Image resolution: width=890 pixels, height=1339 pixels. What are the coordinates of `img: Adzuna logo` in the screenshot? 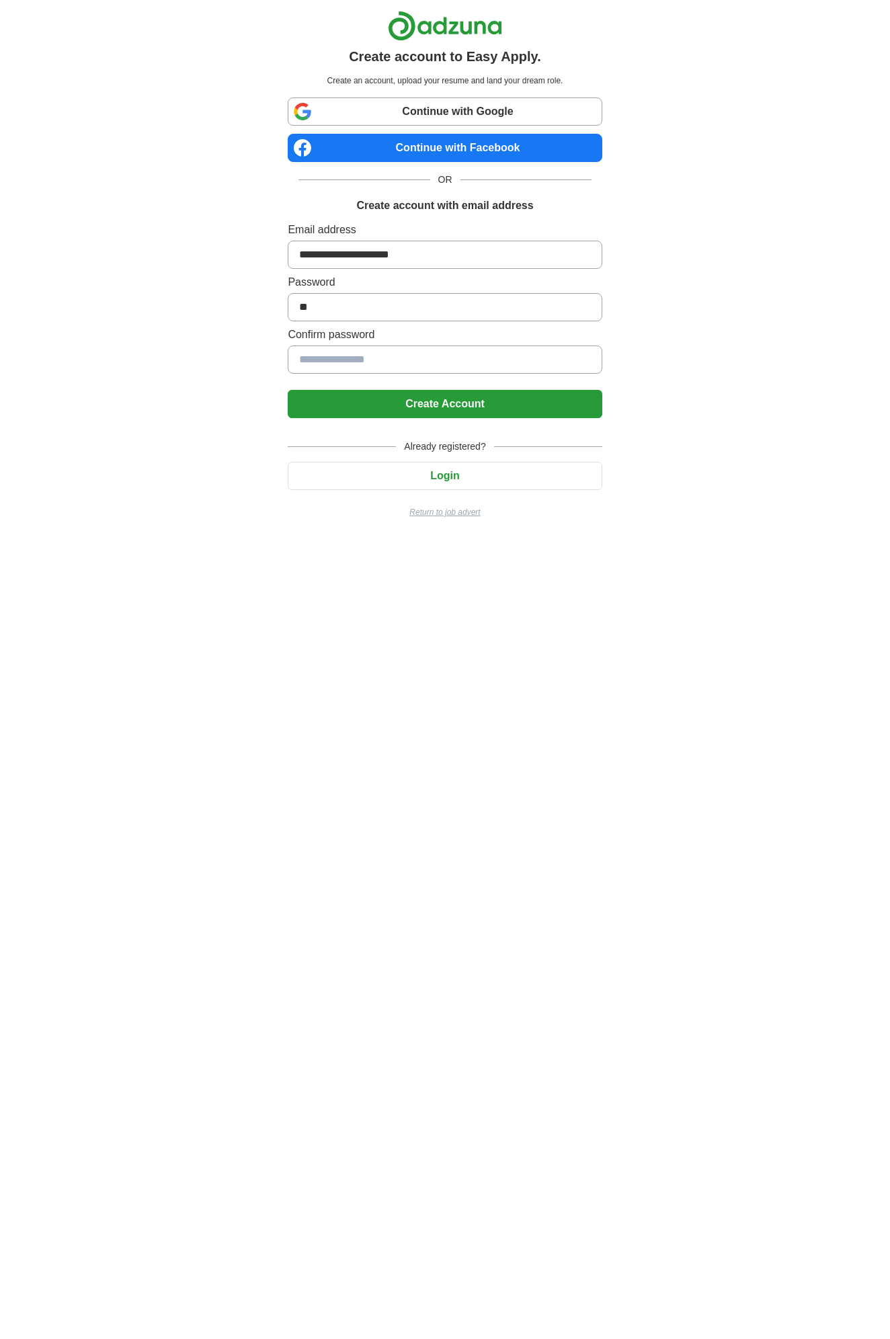 It's located at (445, 26).